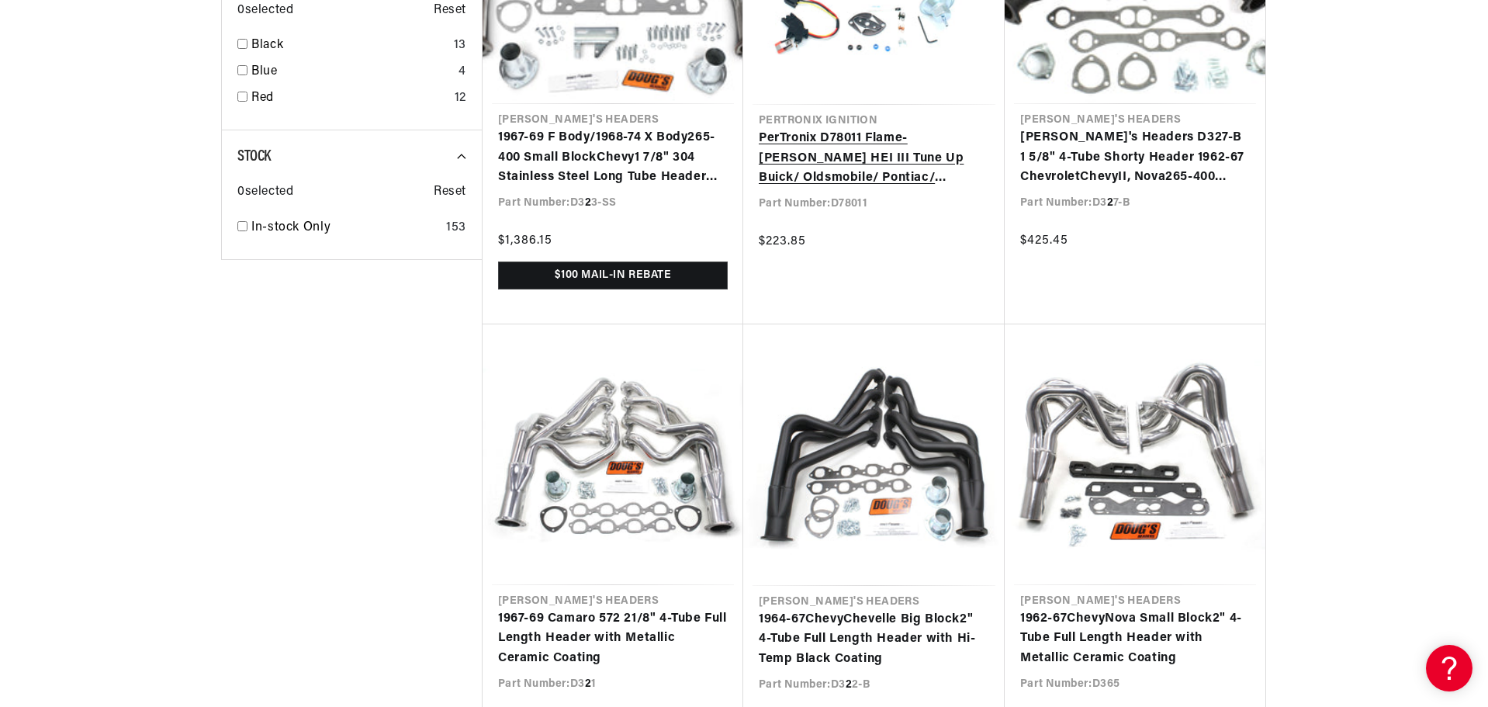 The width and height of the screenshot is (1488, 707). I want to click on div: 4, so click(462, 72).